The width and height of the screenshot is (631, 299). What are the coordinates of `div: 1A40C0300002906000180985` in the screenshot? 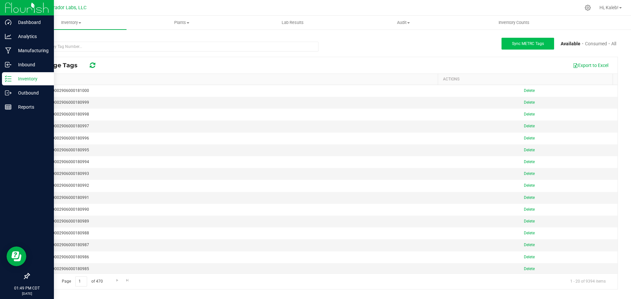 It's located at (235, 269).